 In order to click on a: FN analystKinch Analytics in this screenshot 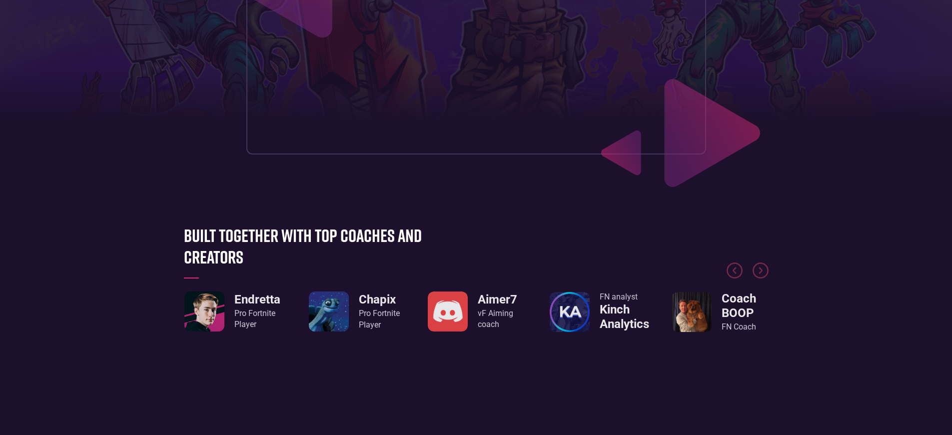, I will do `click(598, 312)`.